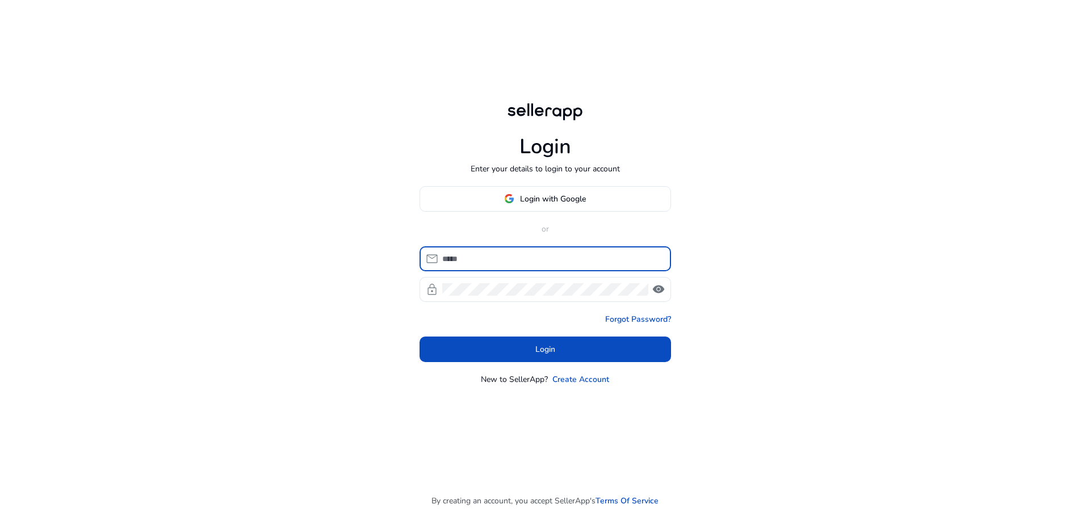 The width and height of the screenshot is (1090, 517). What do you see at coordinates (545, 349) in the screenshot?
I see `span: Login` at bounding box center [545, 349].